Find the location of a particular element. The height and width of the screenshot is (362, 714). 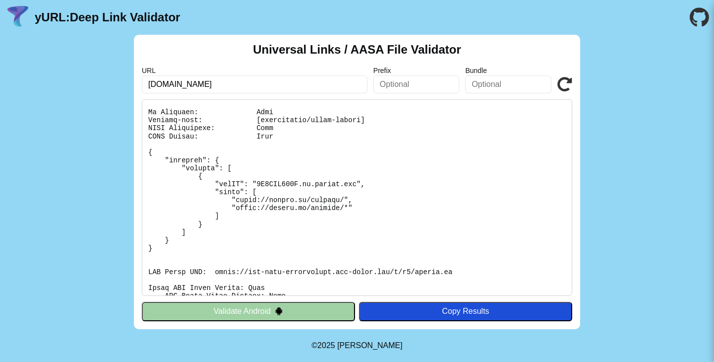

h2: Universal Links / AASA File Validator is located at coordinates (357, 50).